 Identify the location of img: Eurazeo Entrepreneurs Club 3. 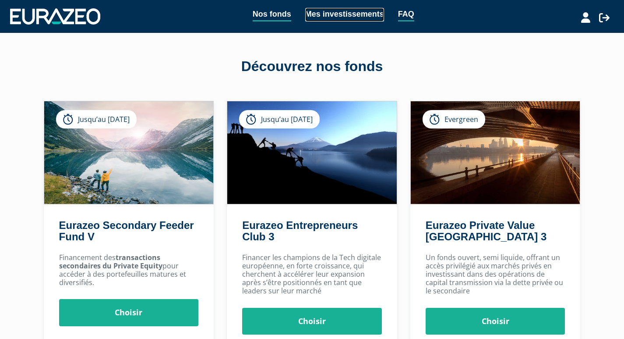
(312, 152).